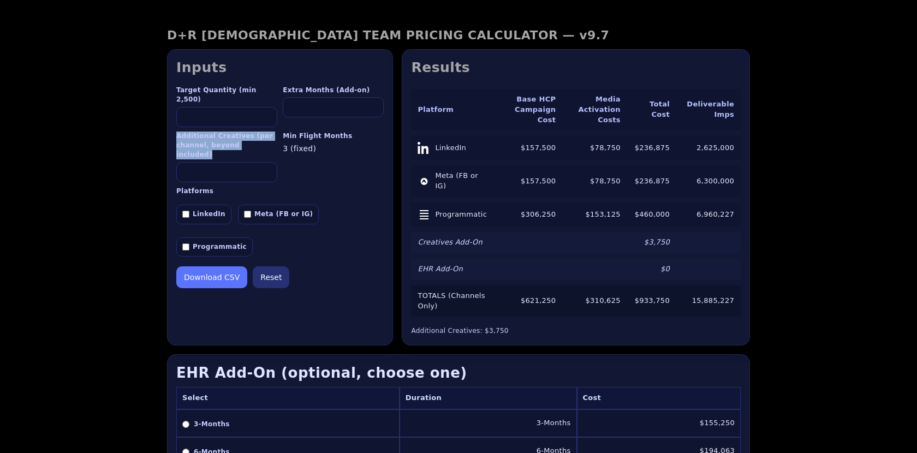  What do you see at coordinates (708, 181) in the screenshot?
I see `td: 6,300,000` at bounding box center [708, 181].